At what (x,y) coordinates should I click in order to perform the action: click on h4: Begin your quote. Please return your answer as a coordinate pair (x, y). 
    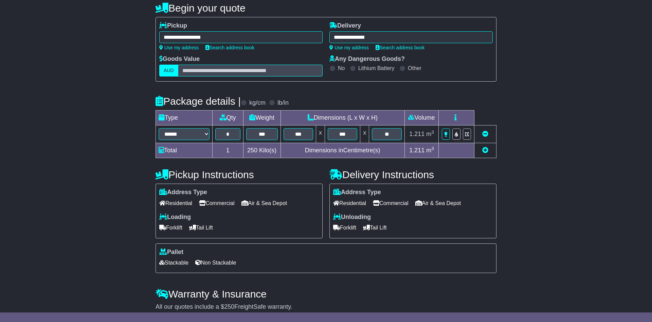
    Looking at the image, I should click on (326, 8).